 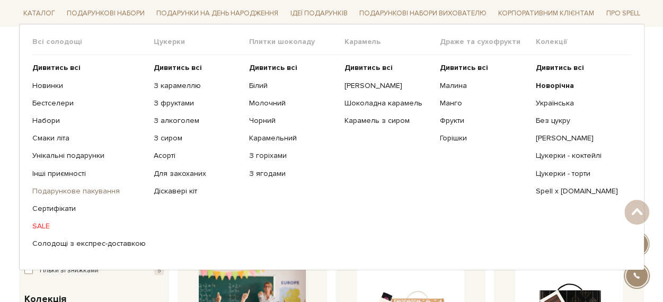 I want to click on a: Цукерки - коктейлі, so click(x=579, y=156).